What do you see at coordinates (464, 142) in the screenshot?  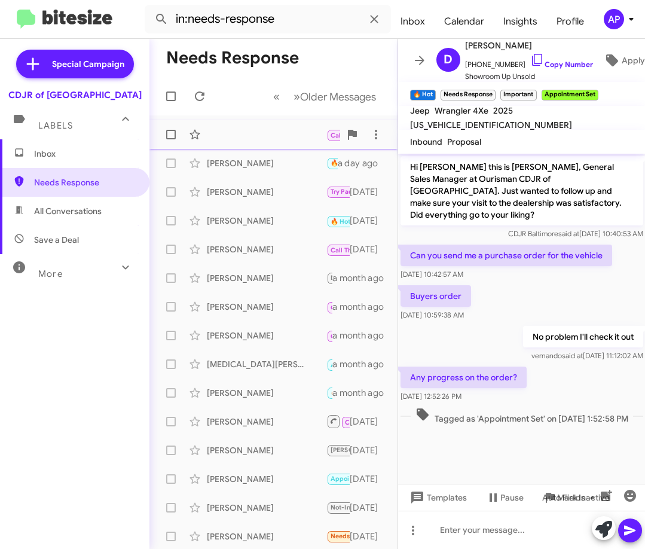 I see `span: Proposal` at bounding box center [464, 142].